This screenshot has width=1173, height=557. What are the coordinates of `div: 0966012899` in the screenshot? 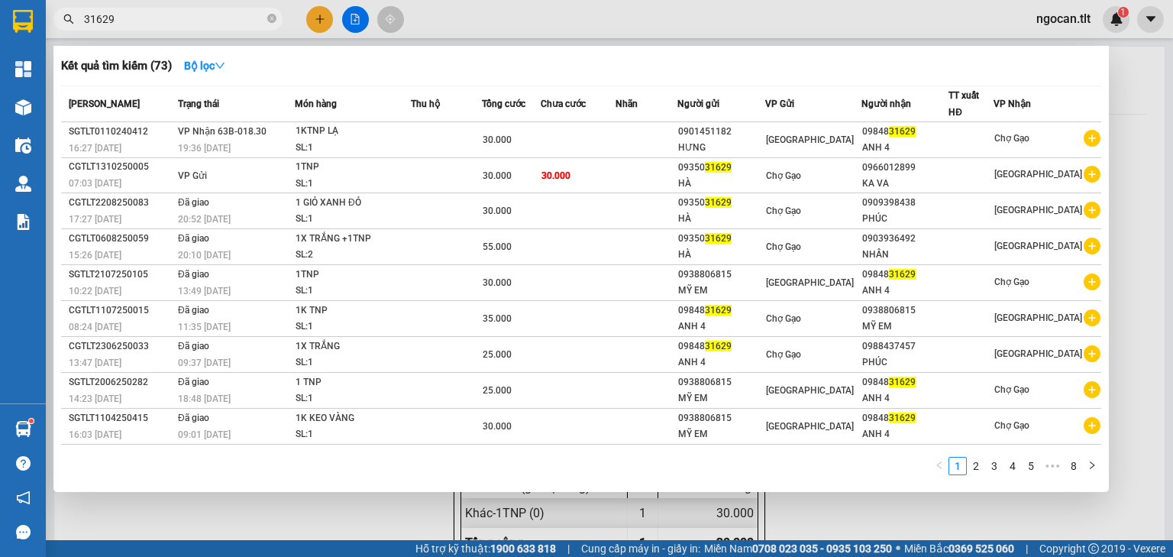 It's located at (905, 167).